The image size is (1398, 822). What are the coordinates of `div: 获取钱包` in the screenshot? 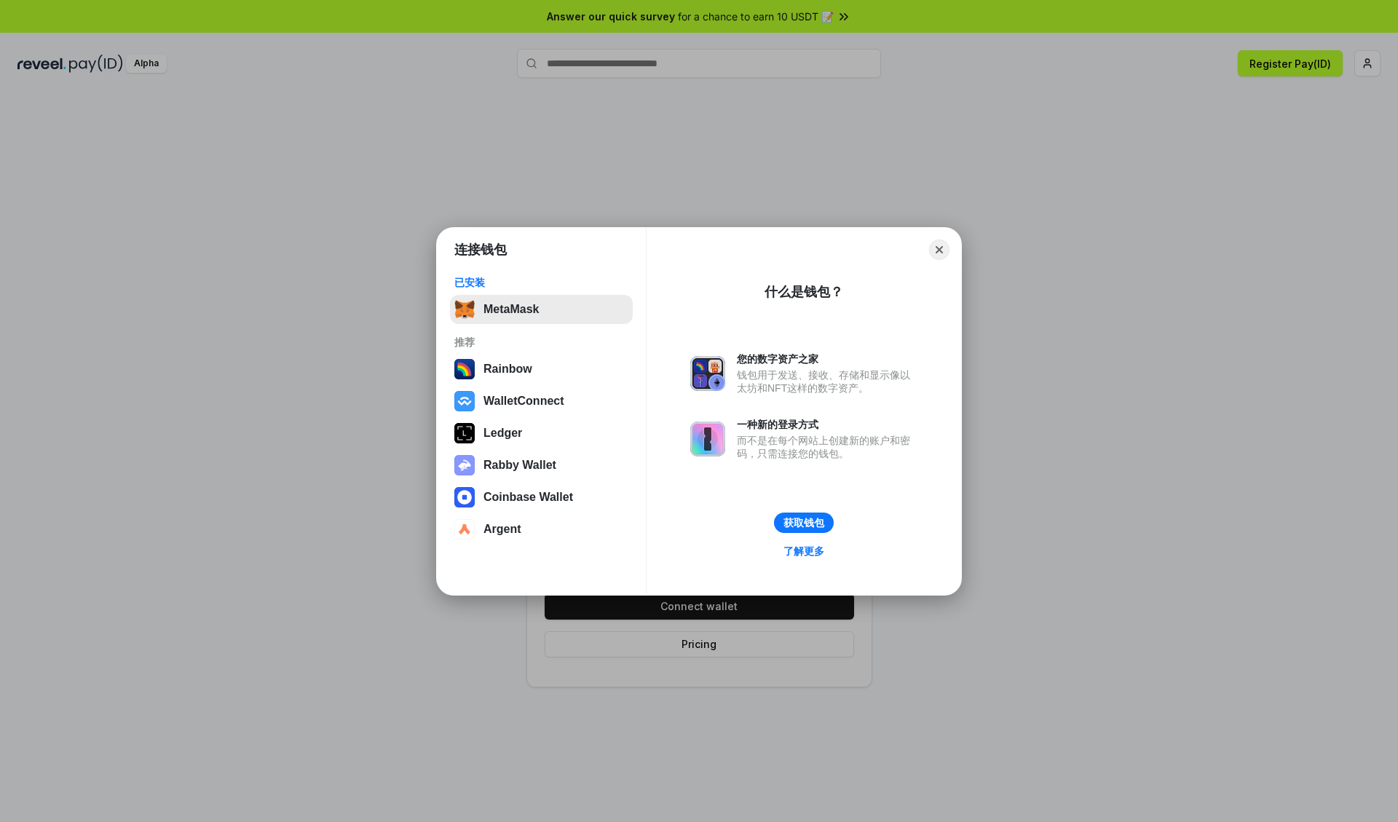 It's located at (804, 523).